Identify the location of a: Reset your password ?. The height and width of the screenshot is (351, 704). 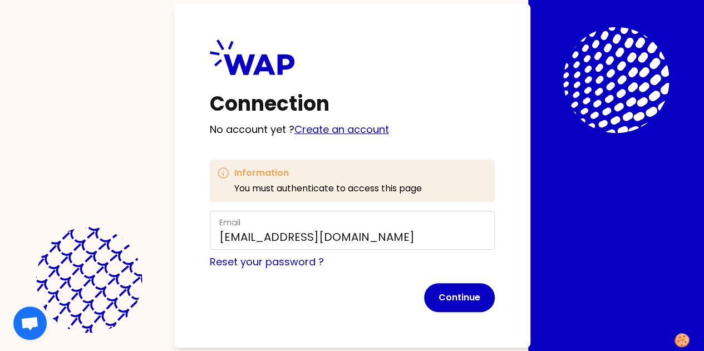
(266, 261).